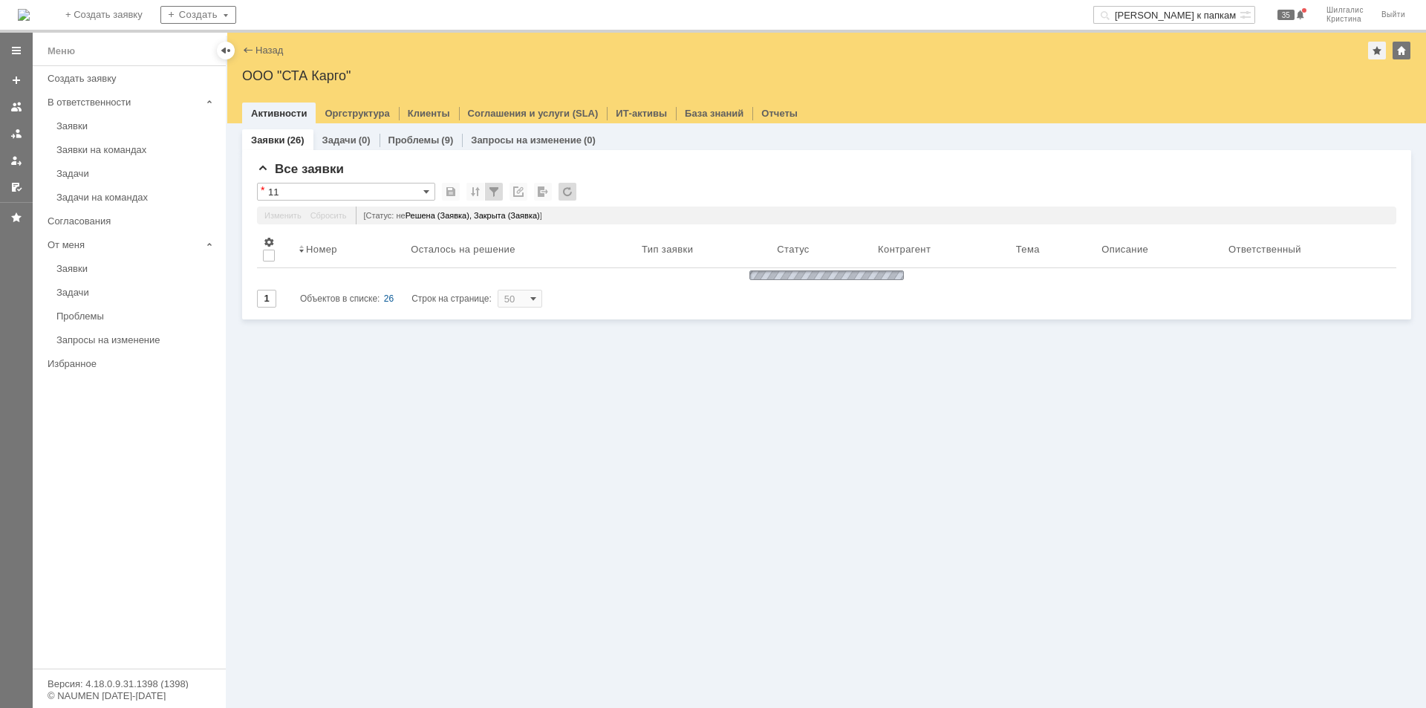 This screenshot has width=1426, height=708. I want to click on a: Сбросить, so click(328, 215).